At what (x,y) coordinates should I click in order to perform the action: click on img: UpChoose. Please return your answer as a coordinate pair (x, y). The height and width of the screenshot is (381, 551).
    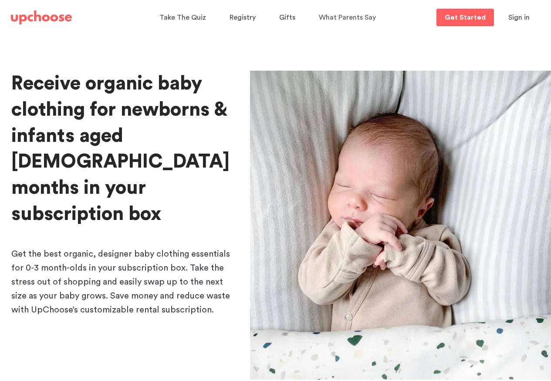
    Looking at the image, I should click on (41, 17).